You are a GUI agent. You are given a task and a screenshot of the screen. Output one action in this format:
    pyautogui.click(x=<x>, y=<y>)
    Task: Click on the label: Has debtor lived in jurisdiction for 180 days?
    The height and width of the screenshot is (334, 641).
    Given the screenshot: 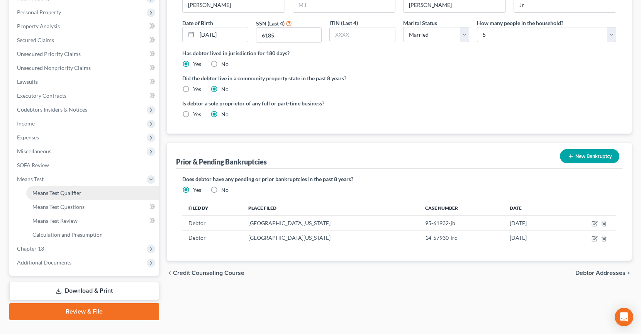 What is the action you would take?
    pyautogui.click(x=399, y=53)
    